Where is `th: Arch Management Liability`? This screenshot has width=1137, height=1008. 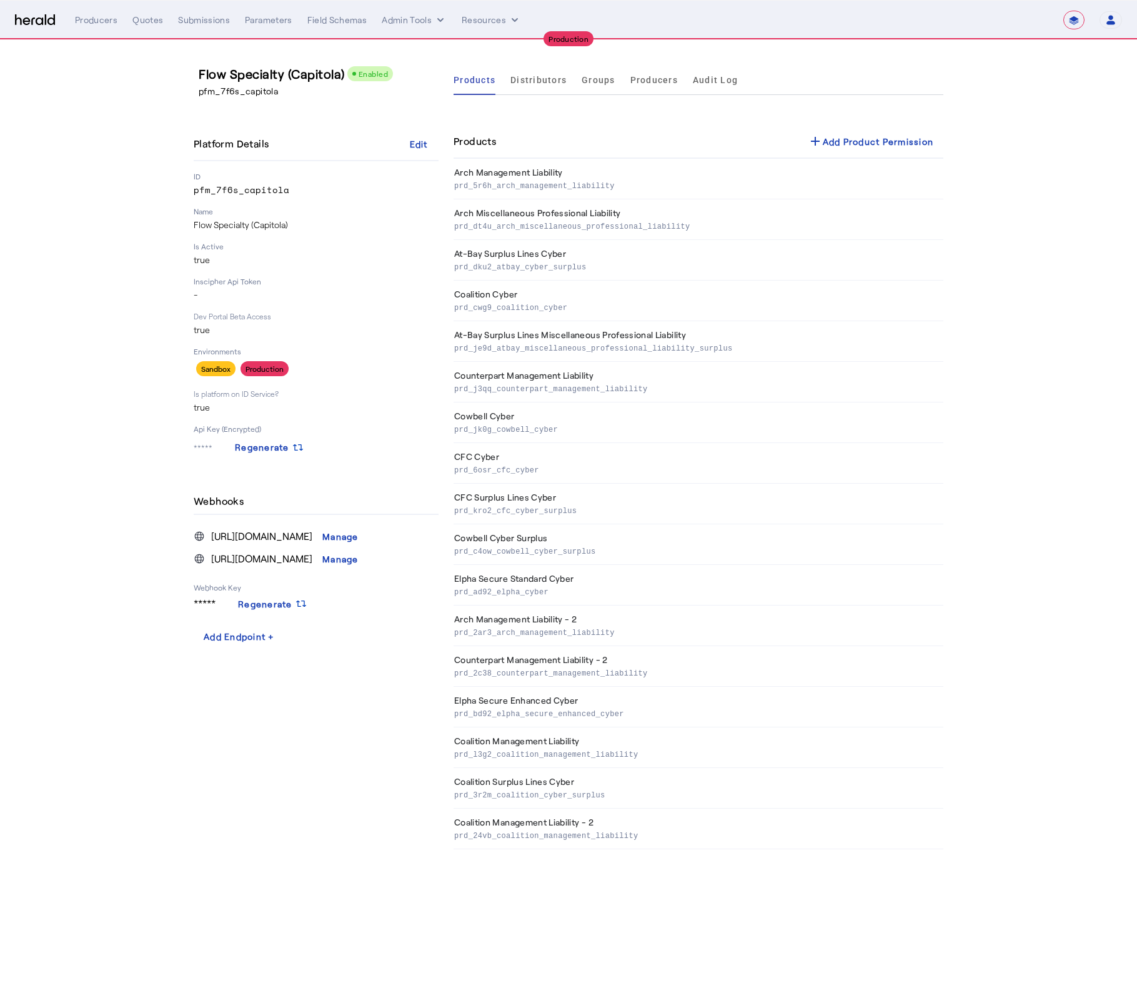 th: Arch Management Liability is located at coordinates (699, 179).